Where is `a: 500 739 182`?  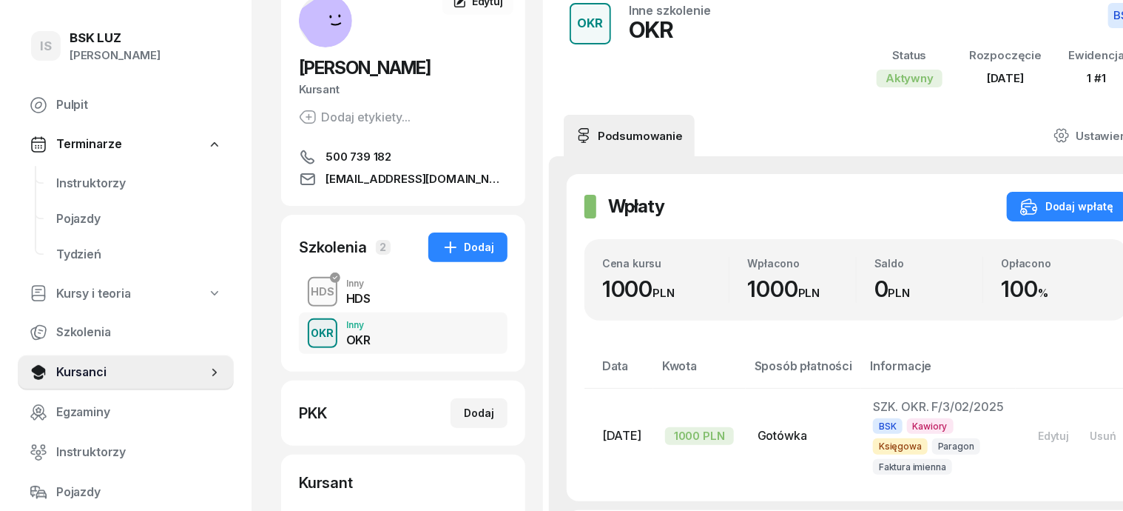 a: 500 739 182 is located at coordinates (403, 157).